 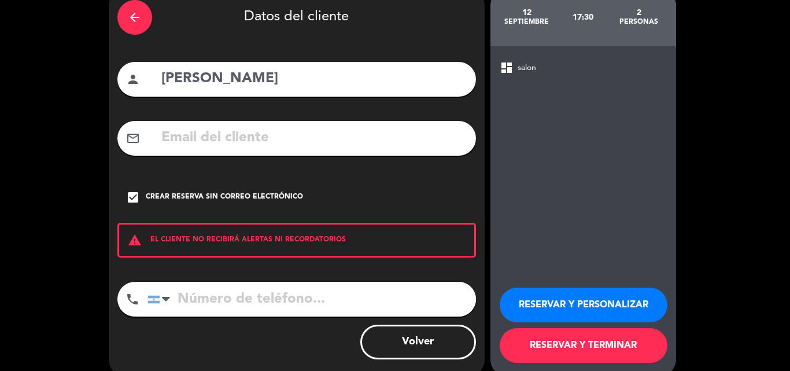 What do you see at coordinates (161, 299) in the screenshot?
I see `div: Argentina: +54` at bounding box center [161, 299].